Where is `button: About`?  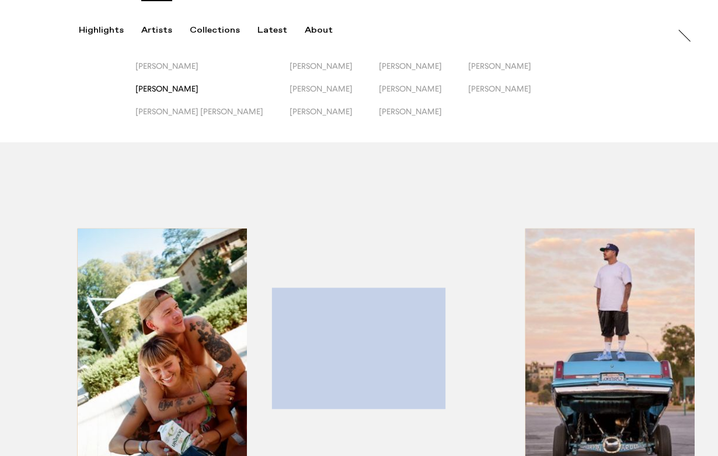
button: About is located at coordinates (327, 30).